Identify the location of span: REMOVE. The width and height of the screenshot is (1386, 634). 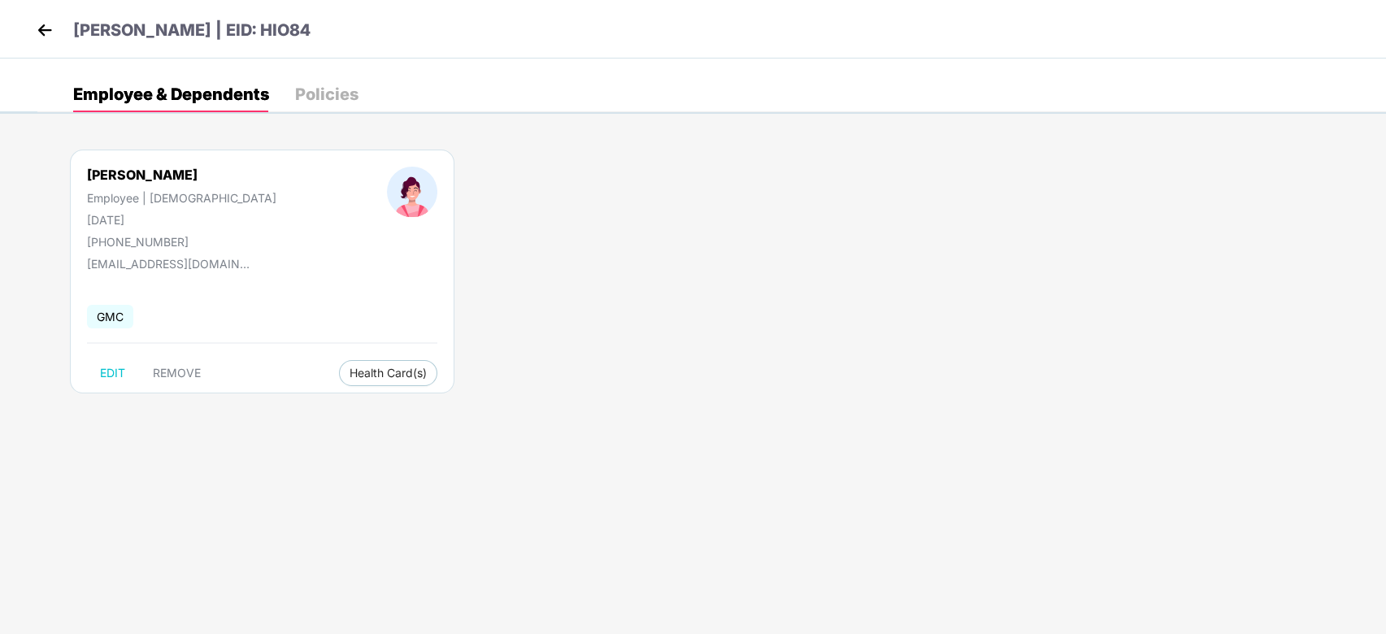
(176, 373).